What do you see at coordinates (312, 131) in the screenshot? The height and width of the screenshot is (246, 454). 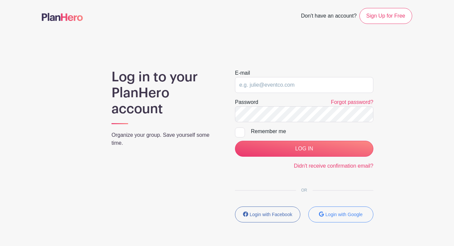 I see `div: Remember me` at bounding box center [312, 131].